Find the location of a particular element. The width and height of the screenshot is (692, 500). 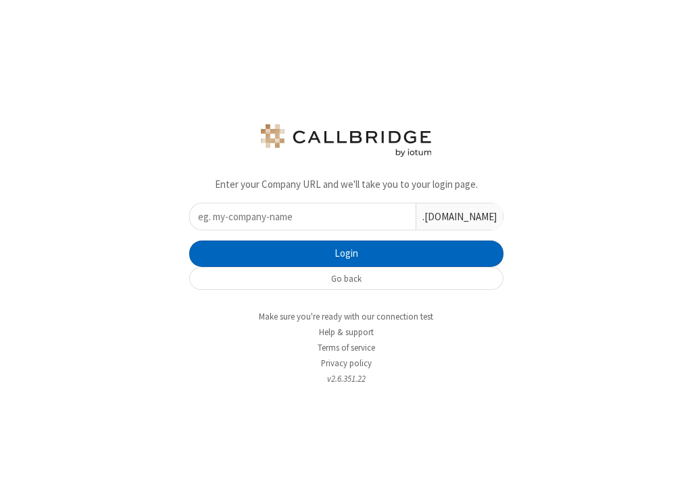

a: Make sure you're ready with our connection test is located at coordinates (346, 316).